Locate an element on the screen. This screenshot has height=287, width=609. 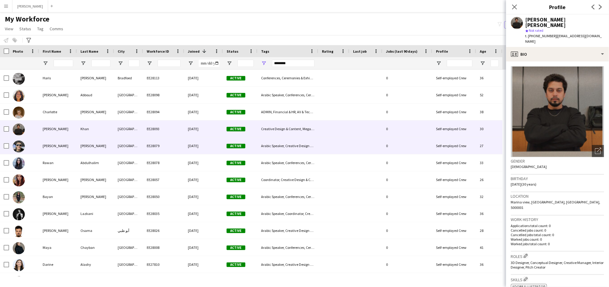
div: Lazkani is located at coordinates (95, 213).